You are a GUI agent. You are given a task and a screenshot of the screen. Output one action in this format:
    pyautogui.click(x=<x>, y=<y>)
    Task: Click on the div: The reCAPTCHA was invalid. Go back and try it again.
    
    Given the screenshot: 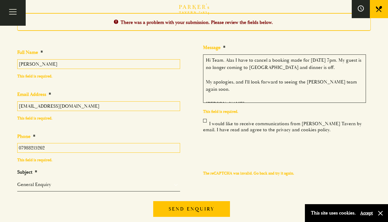 What is the action you would take?
    pyautogui.click(x=282, y=171)
    